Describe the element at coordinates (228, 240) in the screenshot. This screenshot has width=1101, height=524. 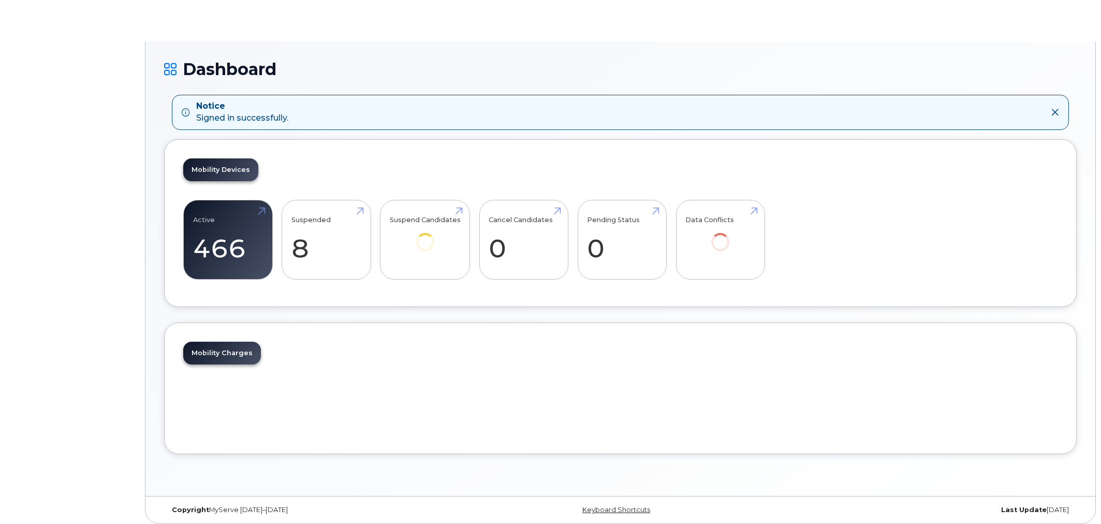
I see `a: Active 466` at that location.